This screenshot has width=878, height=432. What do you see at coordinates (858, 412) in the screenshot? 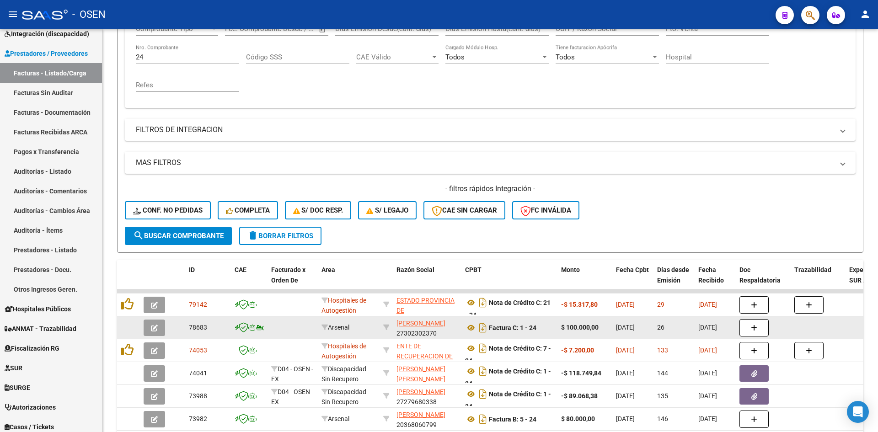
I see `div: Open Intercom Messenger` at bounding box center [858, 412].